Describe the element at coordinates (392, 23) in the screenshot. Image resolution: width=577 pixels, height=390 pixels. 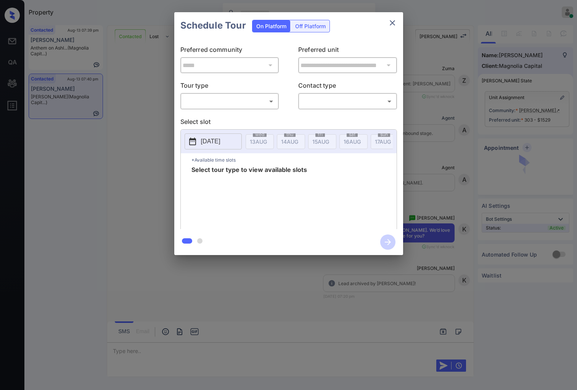
I see `button: close` at that location.